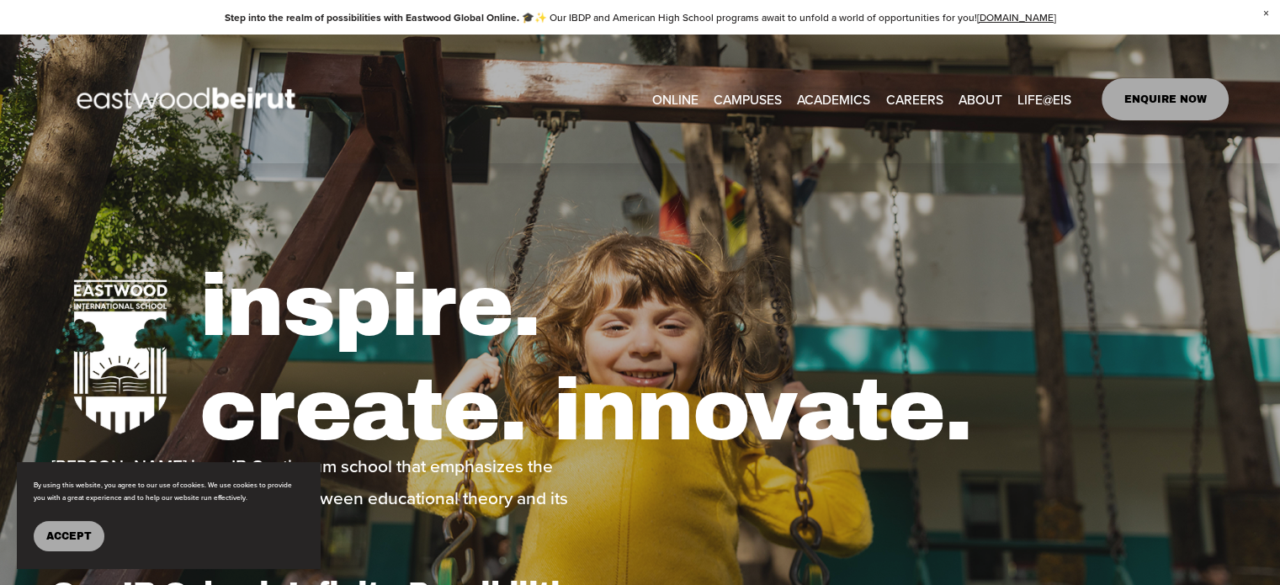  What do you see at coordinates (747, 99) in the screenshot?
I see `span: CAMPUSES` at bounding box center [747, 99].